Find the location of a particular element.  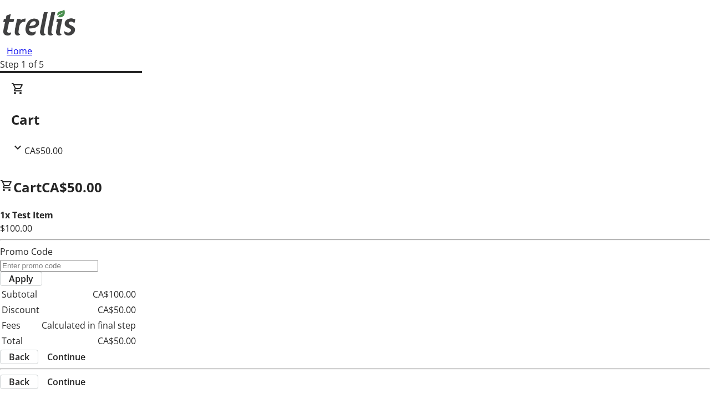

td: Discount is located at coordinates (21, 310).